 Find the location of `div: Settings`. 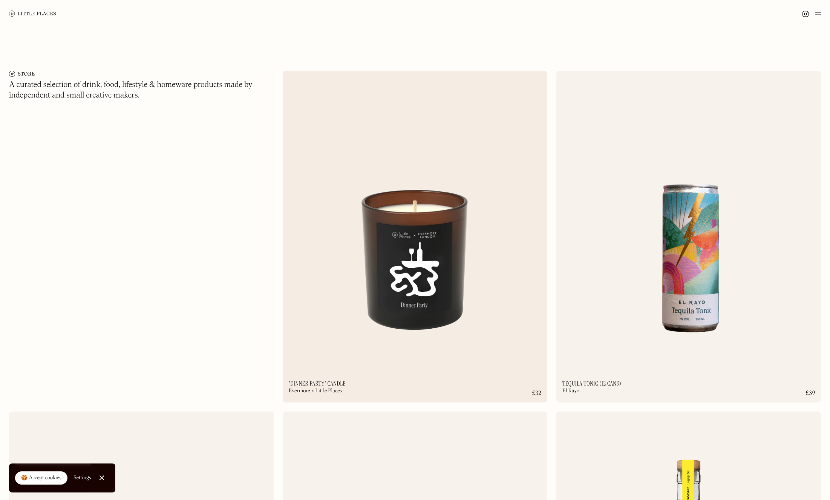

div: Settings is located at coordinates (82, 478).